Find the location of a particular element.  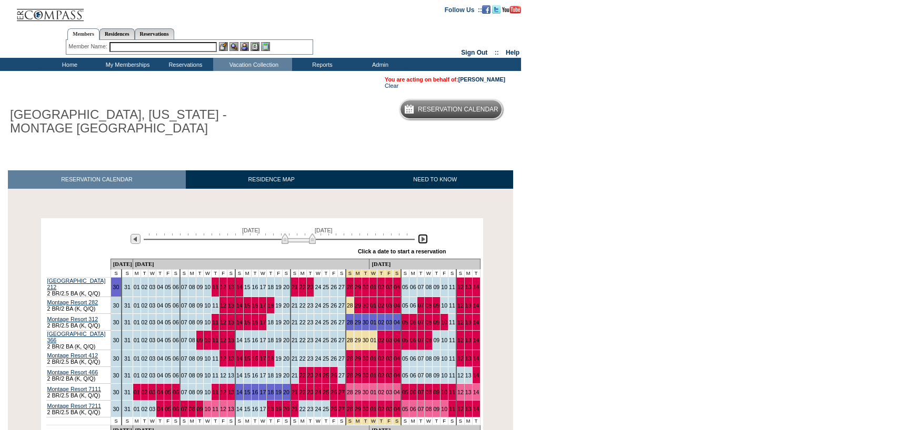

a: 28 is located at coordinates (350, 359).